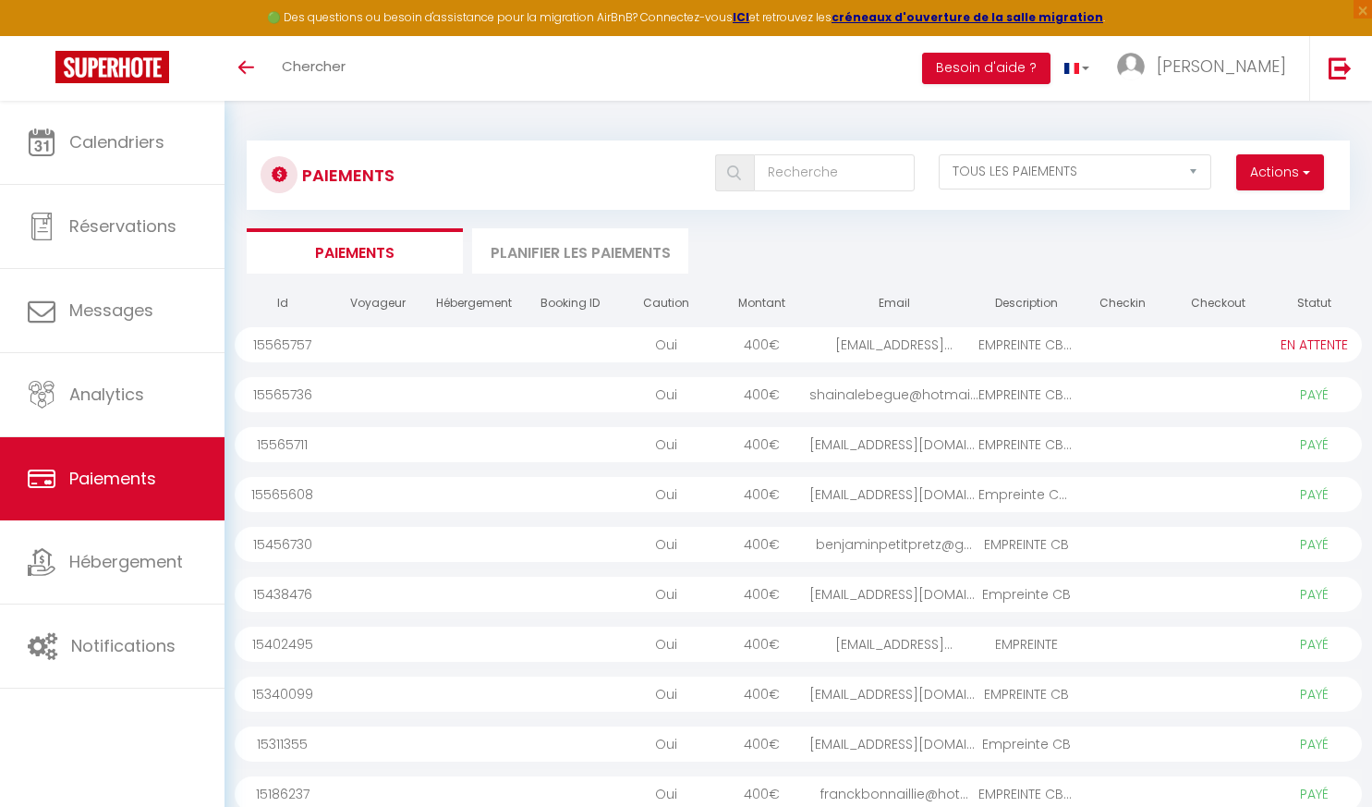 The width and height of the screenshot is (1372, 807). Describe the element at coordinates (283, 303) in the screenshot. I see `th: Id` at that location.